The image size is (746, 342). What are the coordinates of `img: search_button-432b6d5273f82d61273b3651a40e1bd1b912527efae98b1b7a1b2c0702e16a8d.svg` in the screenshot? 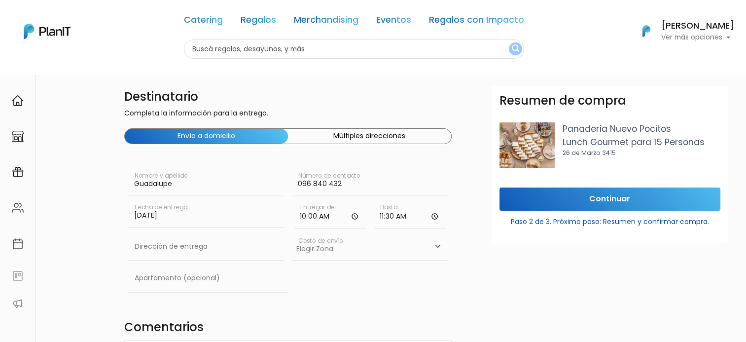 It's located at (515, 49).